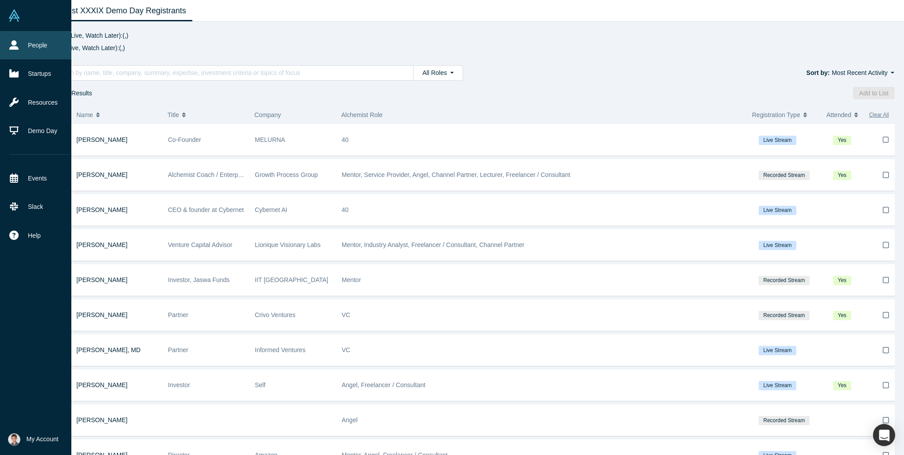 Image resolution: width=904 pixels, height=455 pixels. I want to click on span: Help, so click(34, 235).